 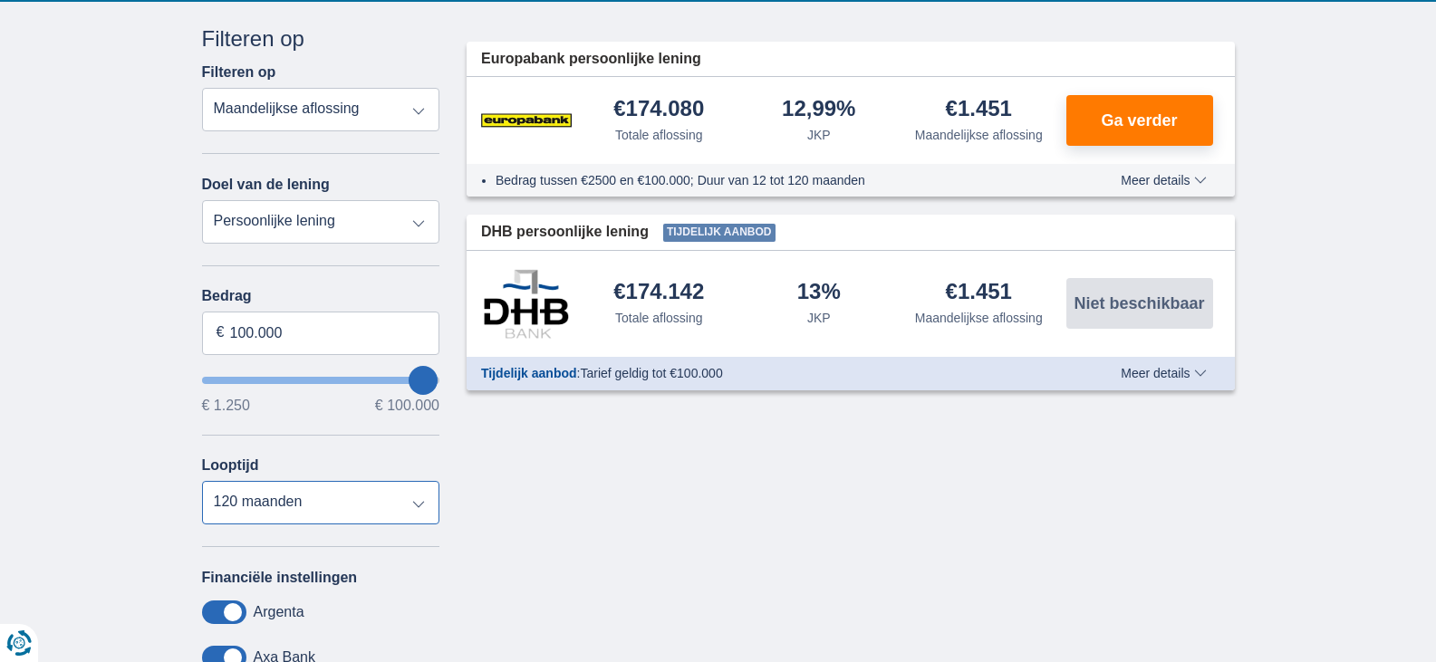 I want to click on button: Niet beschikbaar, so click(x=1139, y=303).